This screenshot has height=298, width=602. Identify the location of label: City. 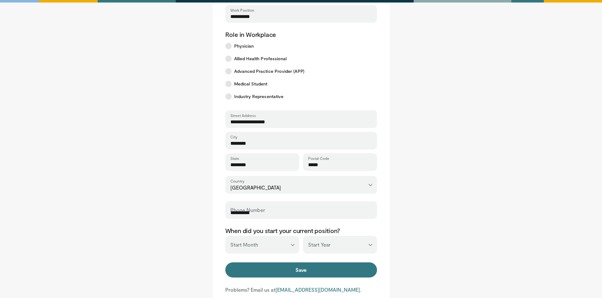
(234, 137).